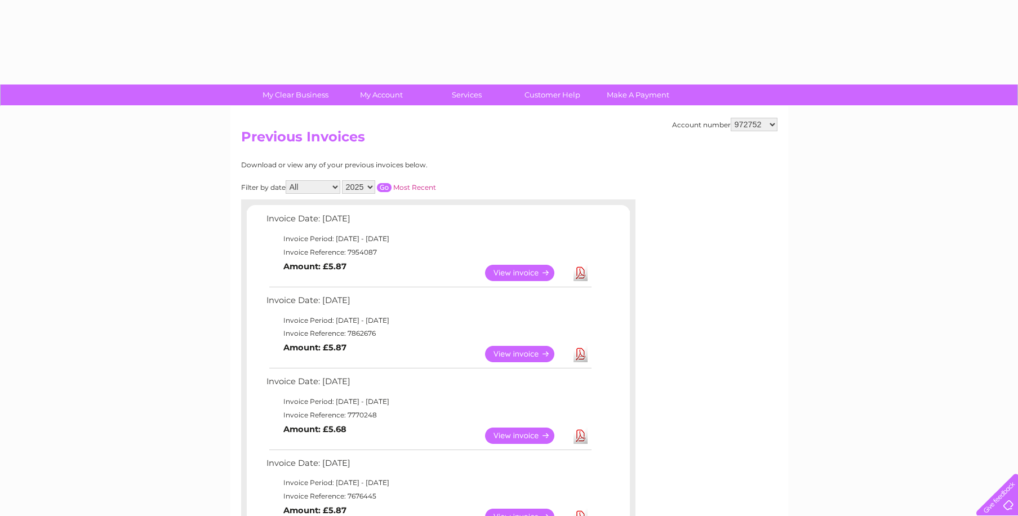 The image size is (1018, 516). I want to click on div: Filter by date, so click(389, 187).